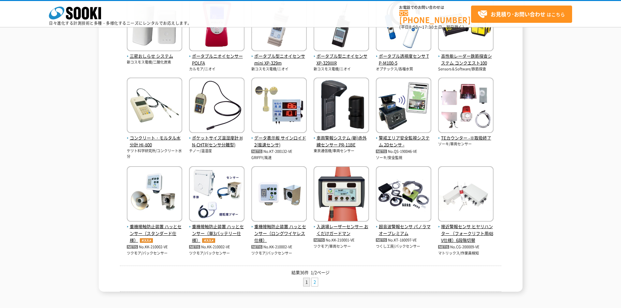 The image size is (621, 308). What do you see at coordinates (155, 62) in the screenshot?
I see `p: 新コスモス電機/二酸化炭素` at bounding box center [155, 62].